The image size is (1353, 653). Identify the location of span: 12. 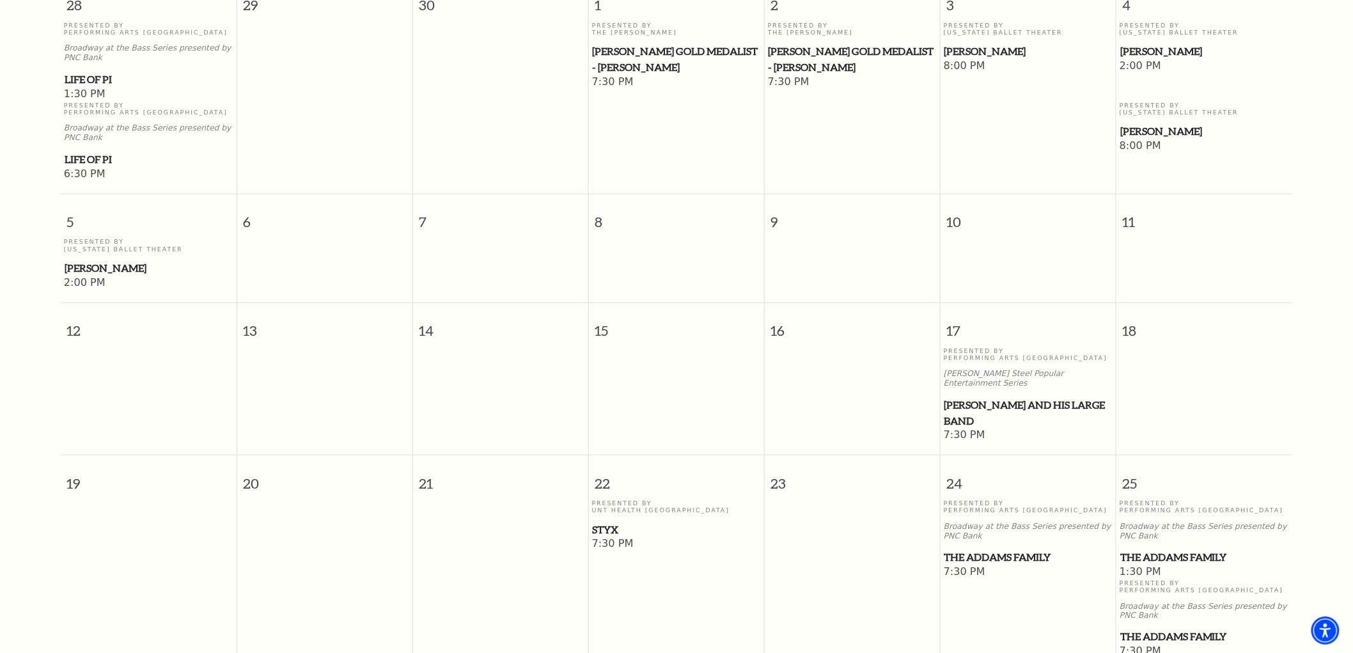
(148, 325).